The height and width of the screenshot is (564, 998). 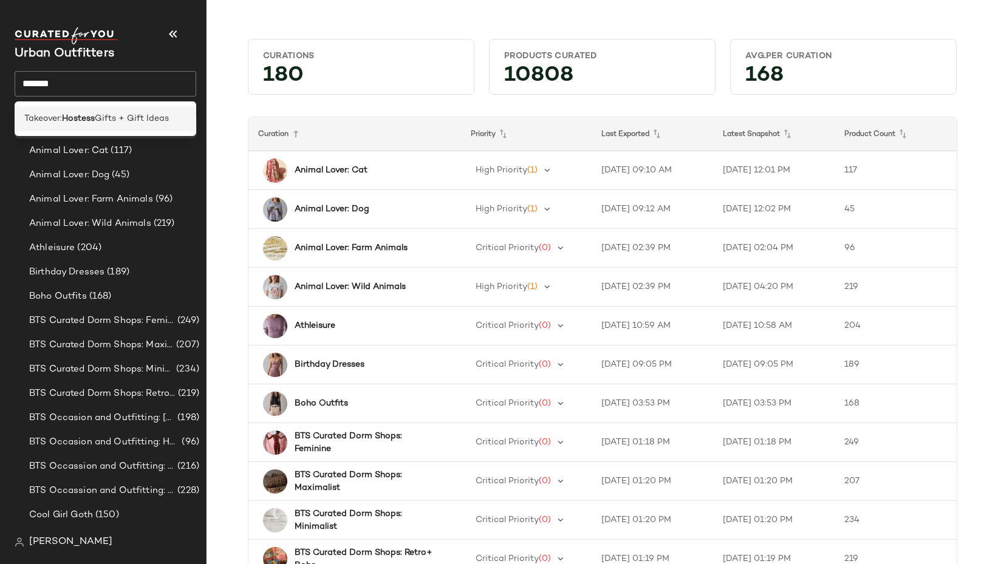 What do you see at coordinates (102, 466) in the screenshot?
I see `span: BTS Occassion and Outfitting: Campus Lounge` at bounding box center [102, 466].